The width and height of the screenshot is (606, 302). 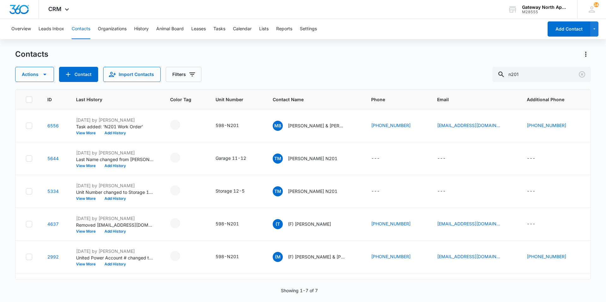 What do you see at coordinates (242, 29) in the screenshot?
I see `button: Calendar` at bounding box center [242, 29].